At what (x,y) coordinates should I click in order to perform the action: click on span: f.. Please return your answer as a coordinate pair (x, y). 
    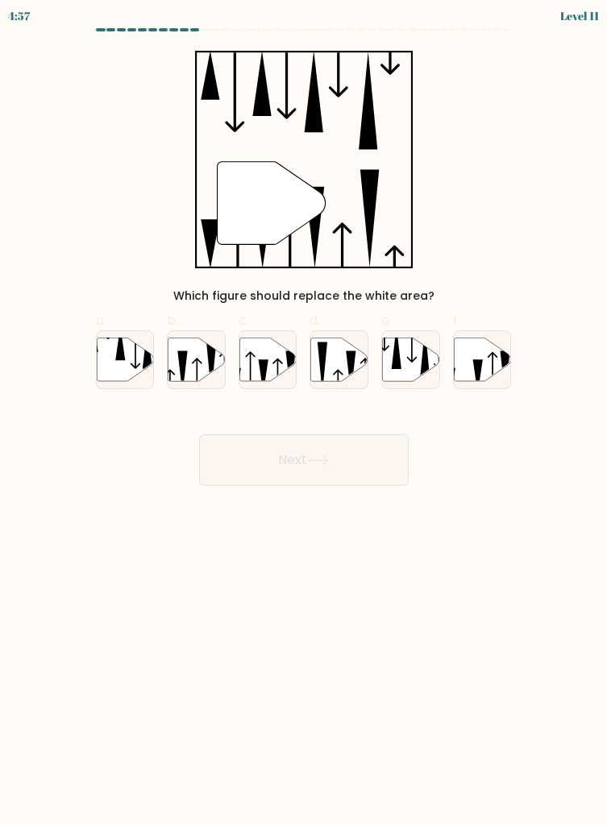
    Looking at the image, I should click on (456, 320).